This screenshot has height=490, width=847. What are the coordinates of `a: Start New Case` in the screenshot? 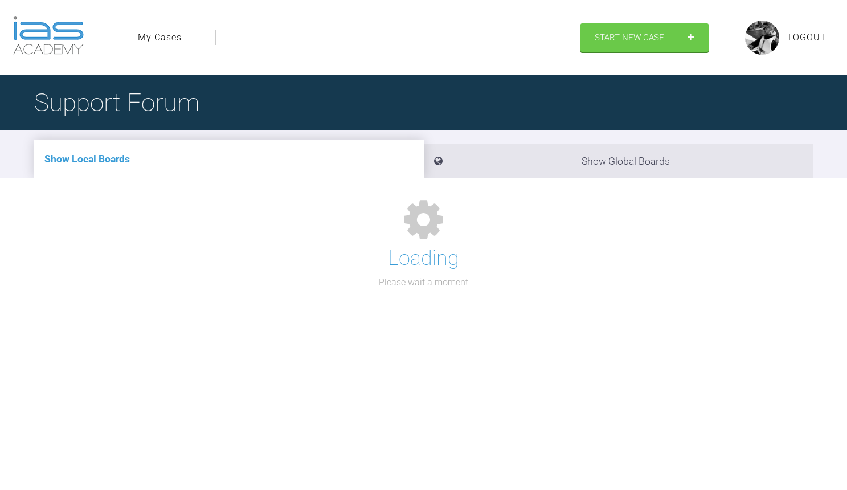 It's located at (644, 38).